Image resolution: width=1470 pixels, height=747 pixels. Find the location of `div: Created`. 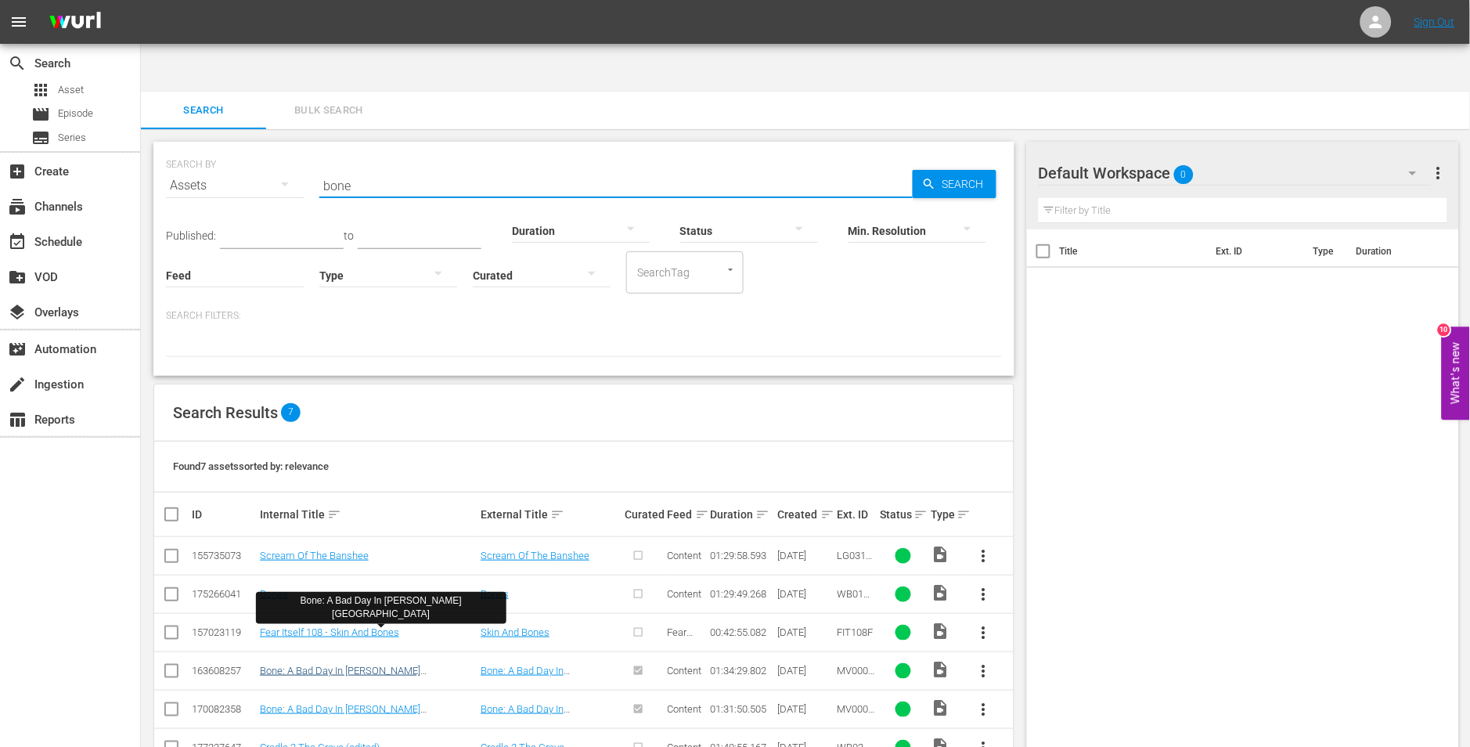

div: Created is located at coordinates (805, 514).